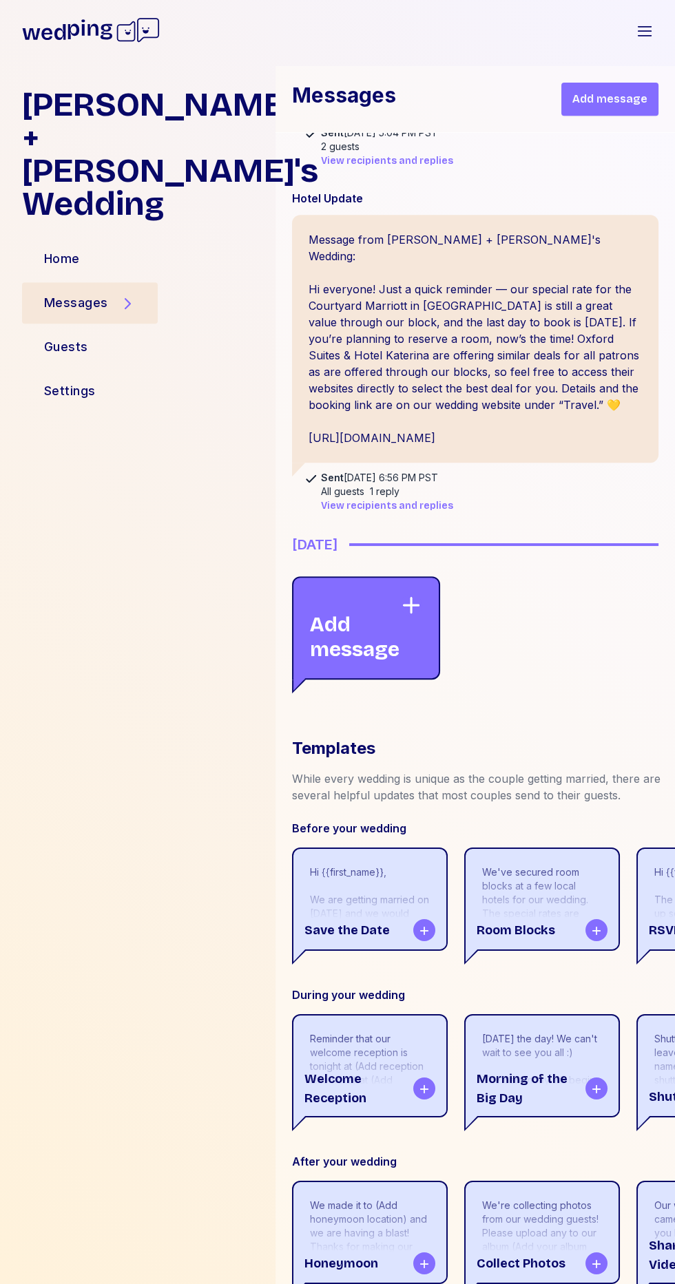 Image resolution: width=675 pixels, height=1284 pixels. I want to click on div: Before your wedding, so click(483, 828).